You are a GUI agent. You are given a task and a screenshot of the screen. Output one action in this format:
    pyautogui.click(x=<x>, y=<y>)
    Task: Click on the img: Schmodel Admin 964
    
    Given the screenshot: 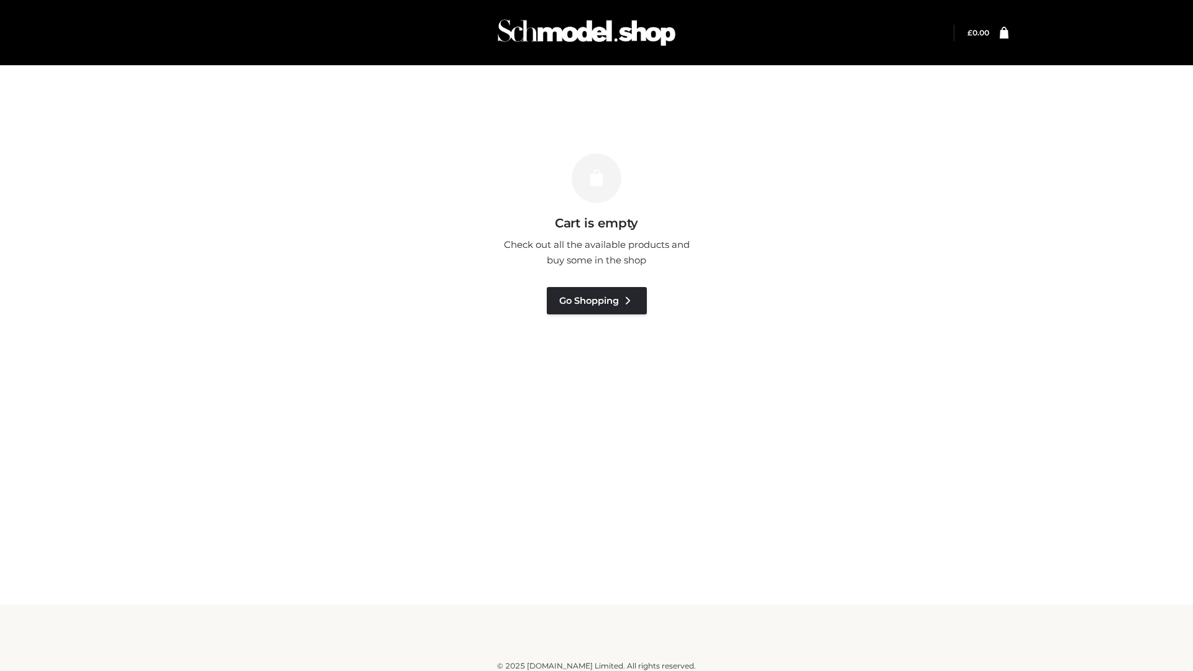 What is the action you would take?
    pyautogui.click(x=587, y=32)
    